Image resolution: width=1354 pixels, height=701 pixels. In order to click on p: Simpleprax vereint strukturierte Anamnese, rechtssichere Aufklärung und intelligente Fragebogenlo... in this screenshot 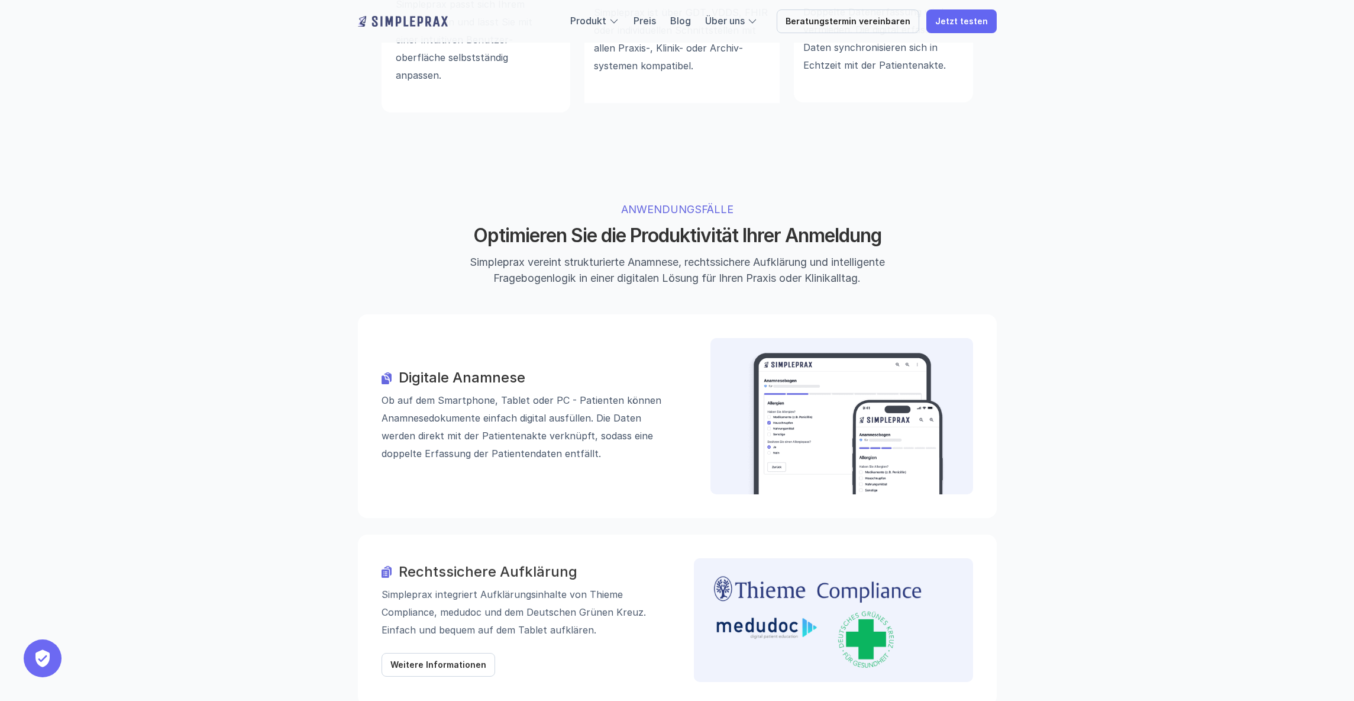, I will do `click(677, 270)`.